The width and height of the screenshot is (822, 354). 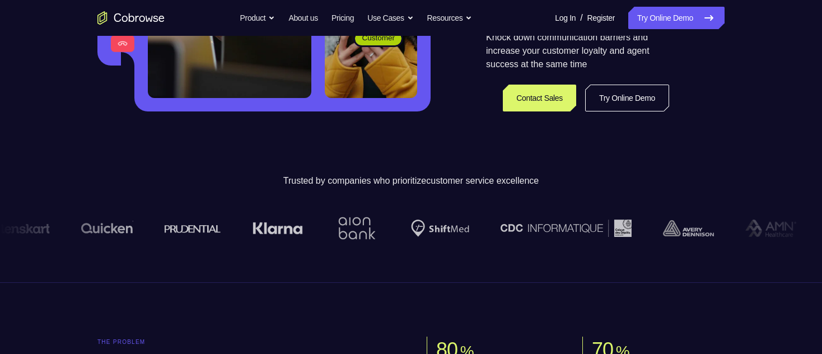 What do you see at coordinates (390, 18) in the screenshot?
I see `button: Use Cases` at bounding box center [390, 18].